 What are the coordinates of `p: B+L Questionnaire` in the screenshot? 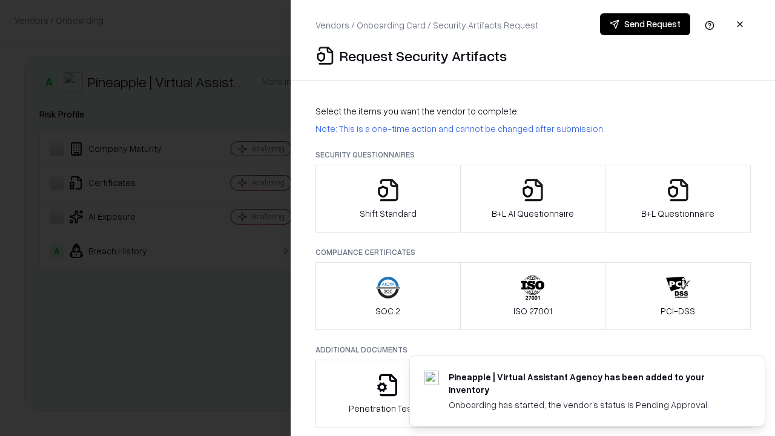 It's located at (677, 213).